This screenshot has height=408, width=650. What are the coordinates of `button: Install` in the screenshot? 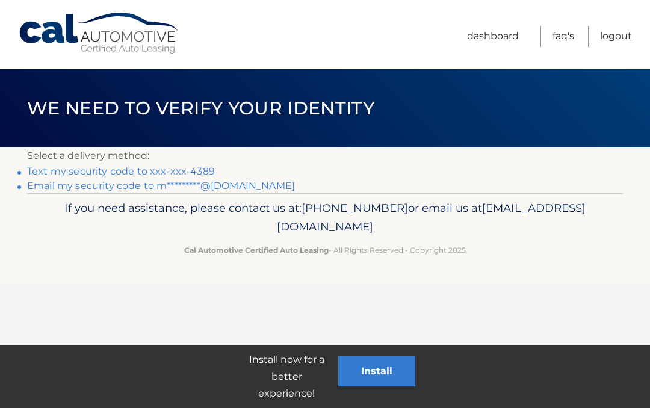 It's located at (377, 371).